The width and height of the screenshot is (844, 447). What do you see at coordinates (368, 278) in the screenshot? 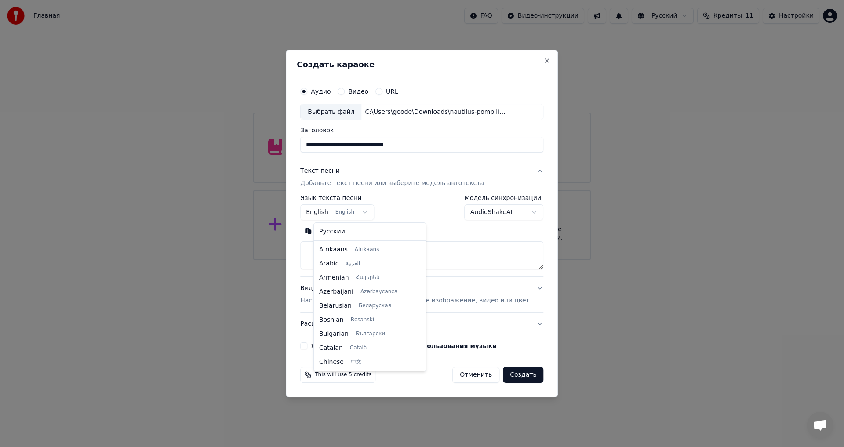
I see `span: Հայերեն` at bounding box center [368, 278].